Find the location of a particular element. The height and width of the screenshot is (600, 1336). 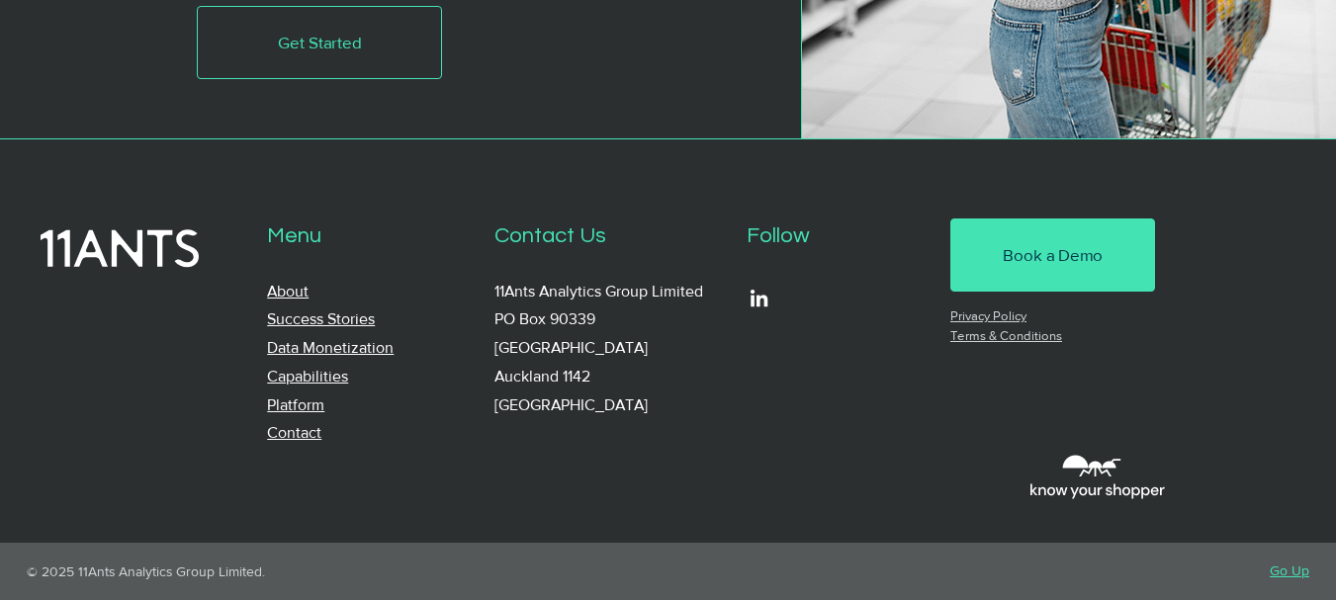

a: Platform is located at coordinates (296, 404).